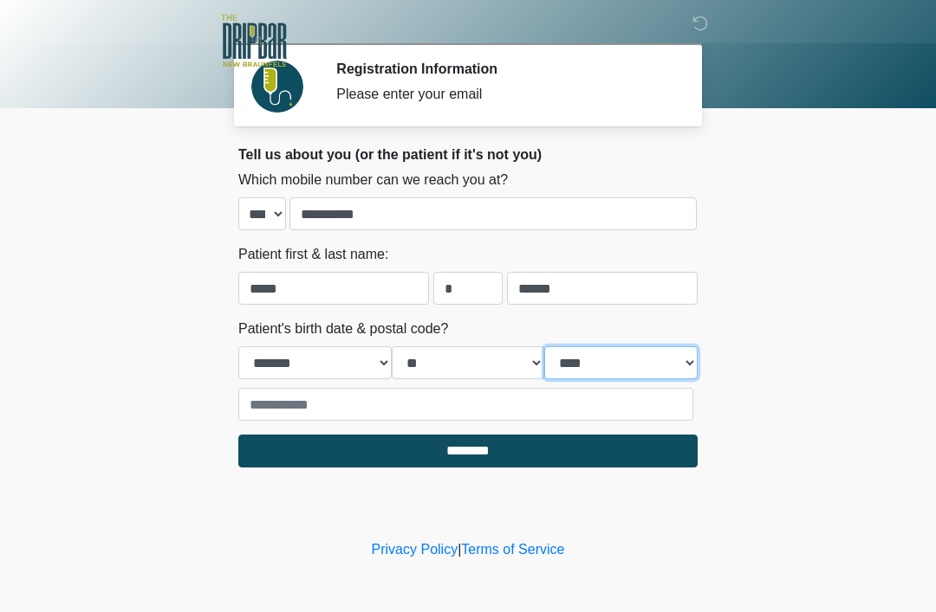 Image resolution: width=936 pixels, height=612 pixels. What do you see at coordinates (277, 87) in the screenshot?
I see `img: Agent Avatar` at bounding box center [277, 87].